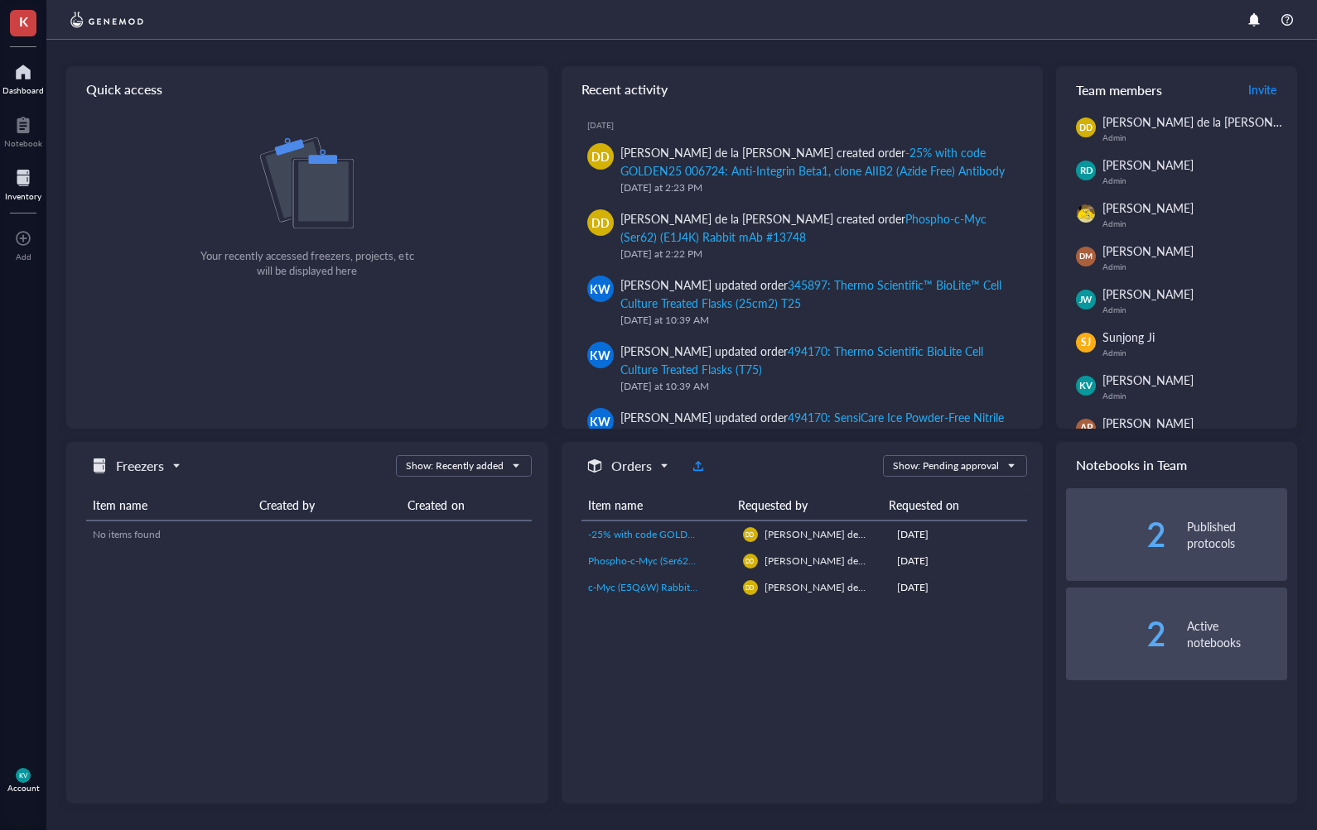  I want to click on span: JW, so click(1086, 300).